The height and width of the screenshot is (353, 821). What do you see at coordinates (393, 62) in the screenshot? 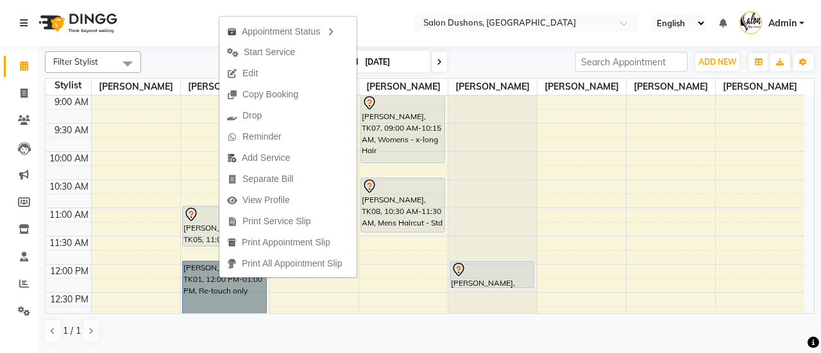
I see `input: 2025-09-03` at bounding box center [393, 62].